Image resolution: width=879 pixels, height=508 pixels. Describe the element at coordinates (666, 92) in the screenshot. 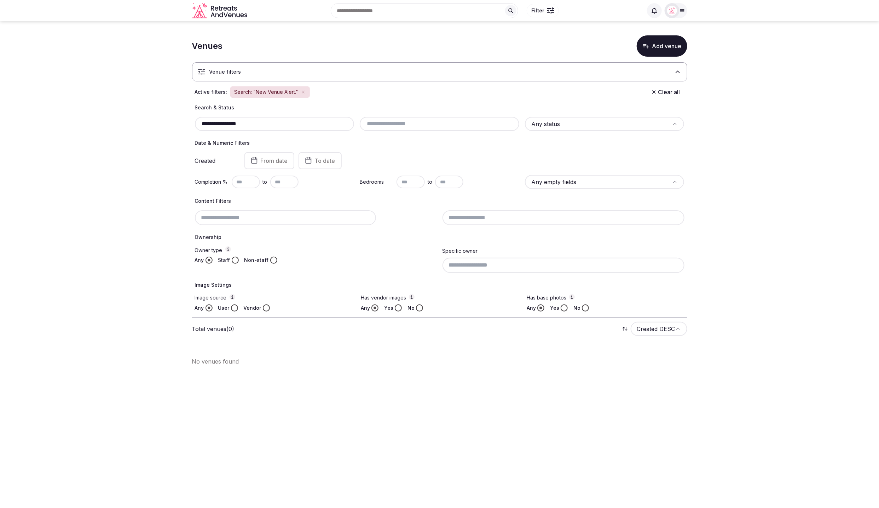

I see `button: Clear all` at that location.